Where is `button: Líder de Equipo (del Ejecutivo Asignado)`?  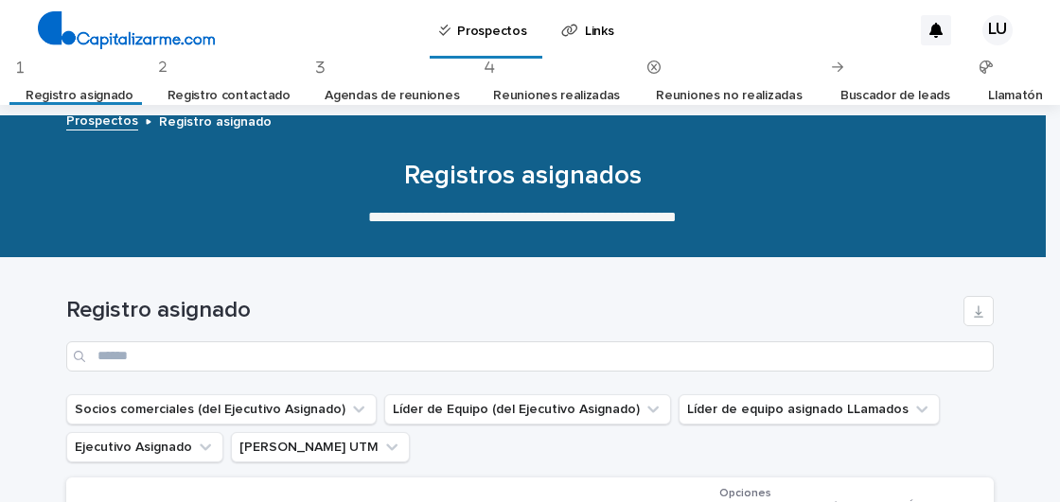
button: Líder de Equipo (del Ejecutivo Asignado) is located at coordinates (527, 410).